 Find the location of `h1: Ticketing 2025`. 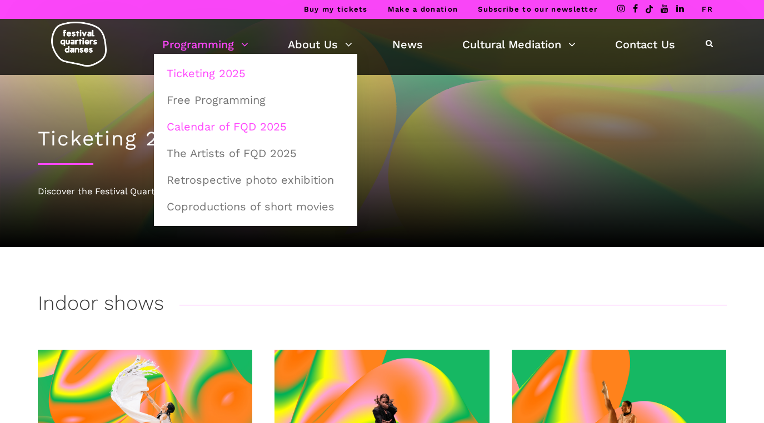

h1: Ticketing 2025 is located at coordinates (382, 139).